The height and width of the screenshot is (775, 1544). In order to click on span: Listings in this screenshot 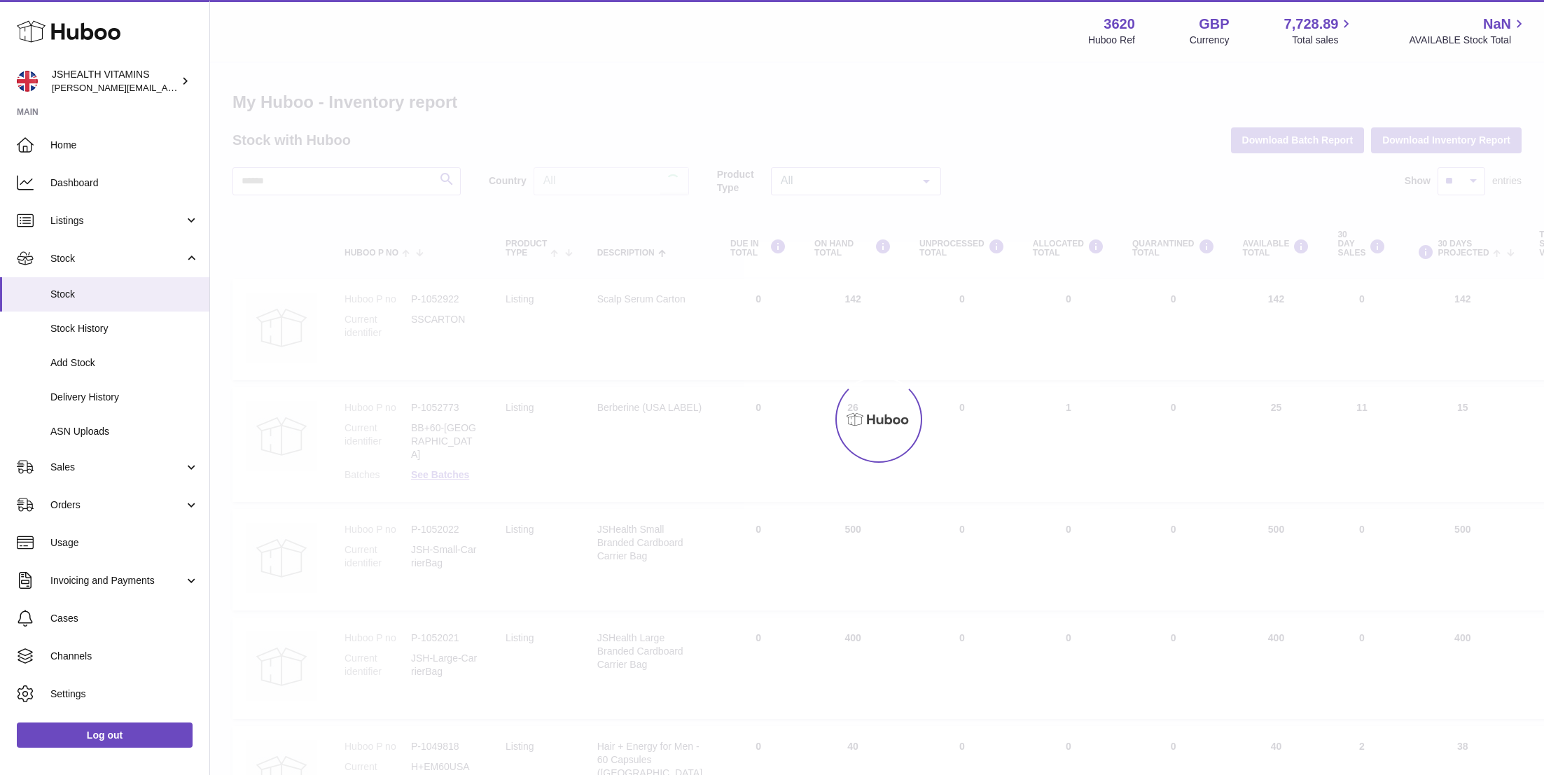, I will do `click(117, 221)`.